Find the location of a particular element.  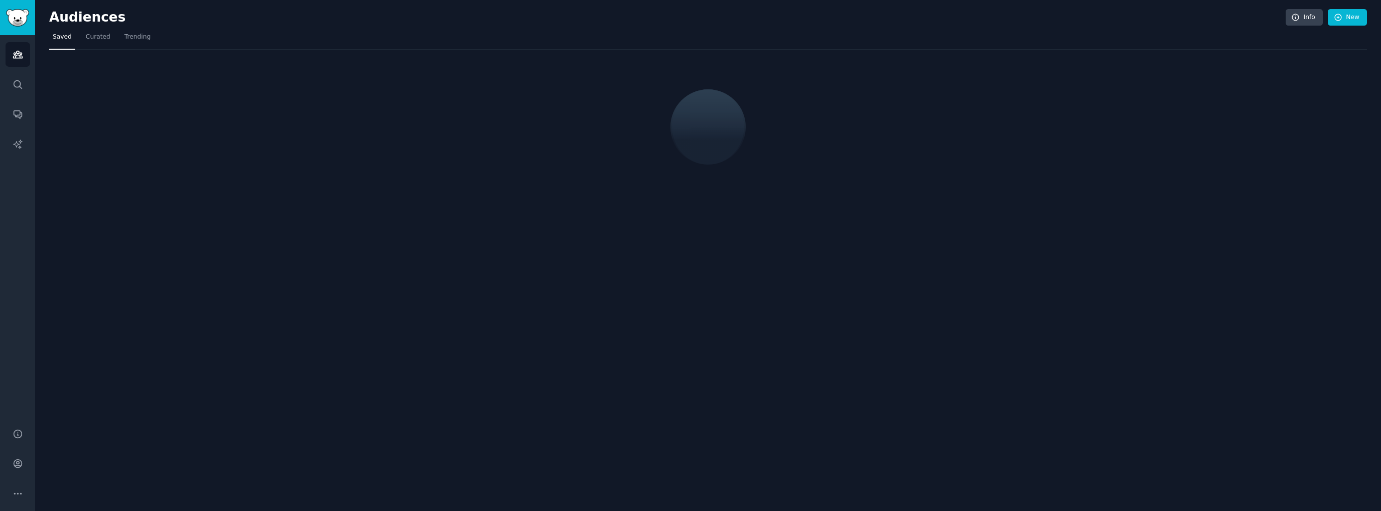

a: Trending is located at coordinates (137, 39).